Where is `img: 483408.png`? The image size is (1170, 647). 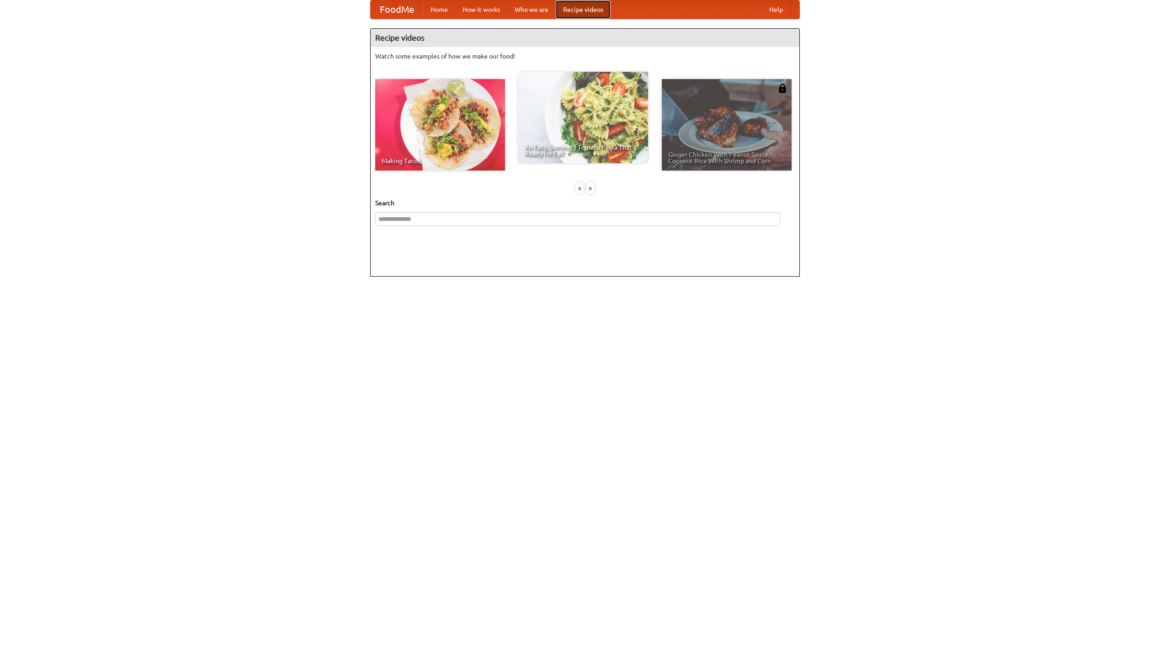 img: 483408.png is located at coordinates (783, 88).